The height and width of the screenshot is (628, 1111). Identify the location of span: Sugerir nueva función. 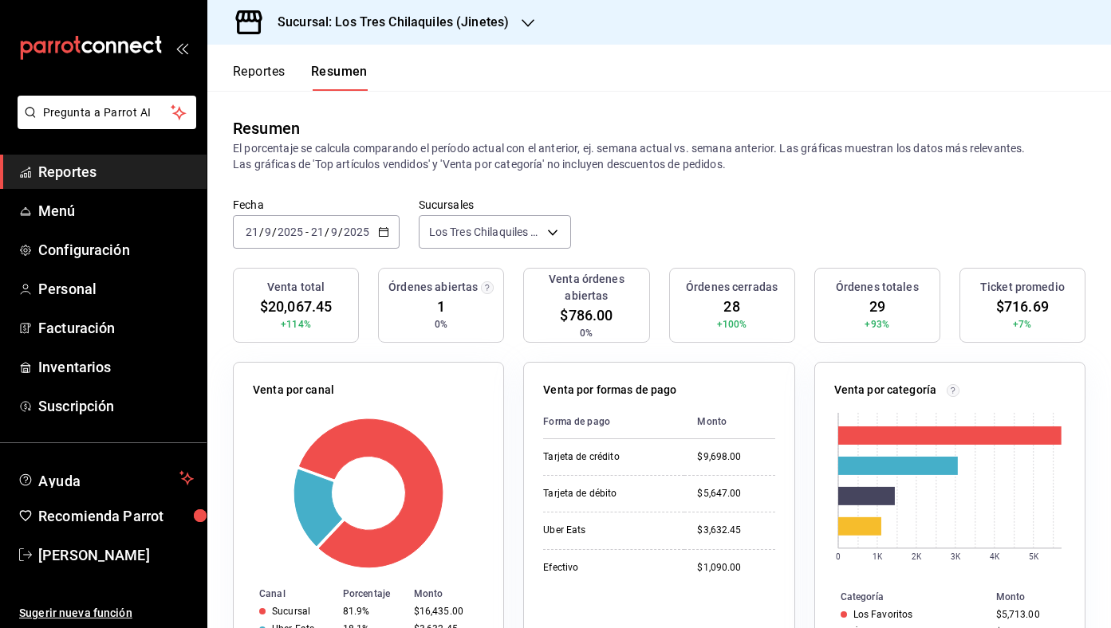
(106, 613).